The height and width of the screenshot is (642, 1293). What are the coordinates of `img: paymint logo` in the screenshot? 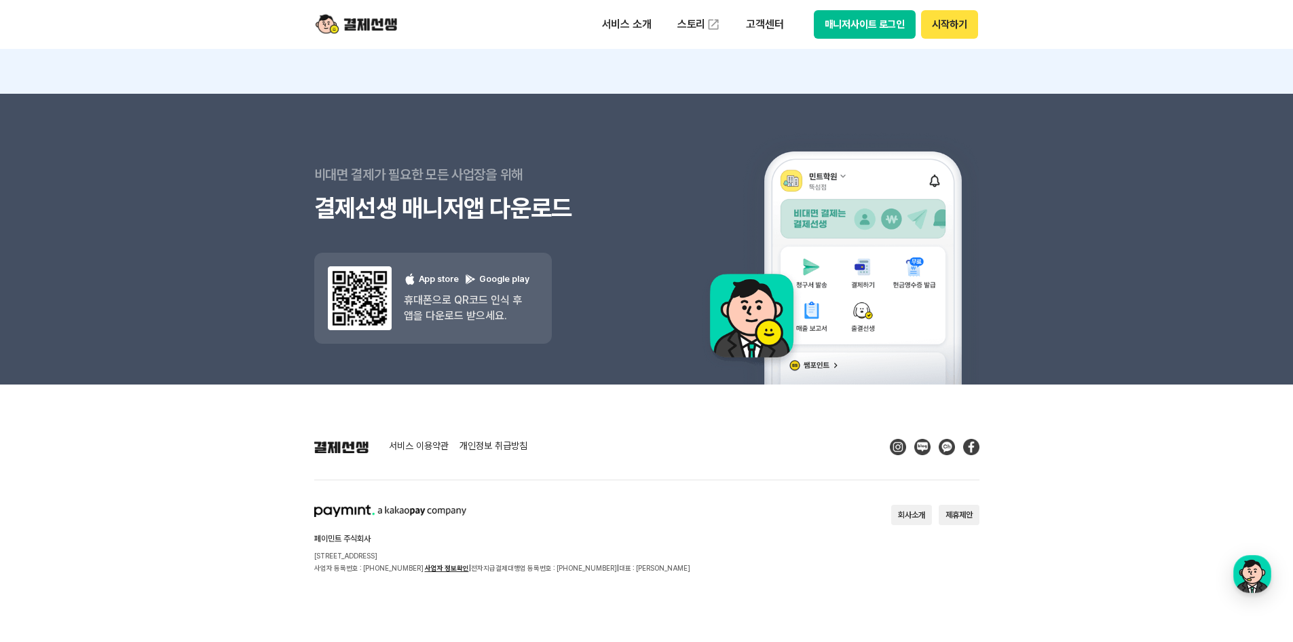 It's located at (390, 511).